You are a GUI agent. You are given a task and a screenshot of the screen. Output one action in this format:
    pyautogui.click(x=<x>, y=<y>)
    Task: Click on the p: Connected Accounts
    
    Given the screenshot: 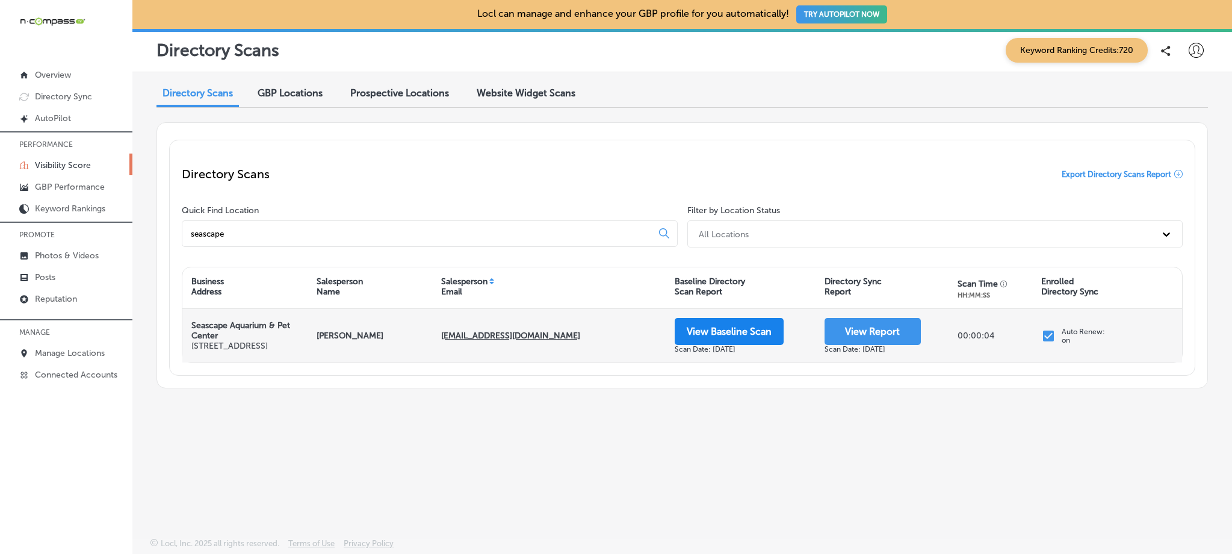 What is the action you would take?
    pyautogui.click(x=76, y=374)
    